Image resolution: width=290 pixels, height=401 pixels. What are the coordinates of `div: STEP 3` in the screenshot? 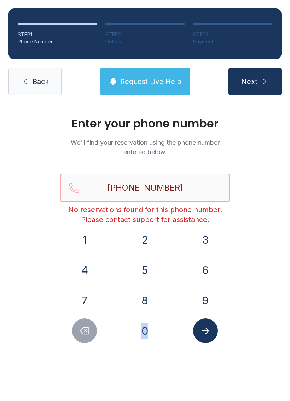 It's located at (233, 35).